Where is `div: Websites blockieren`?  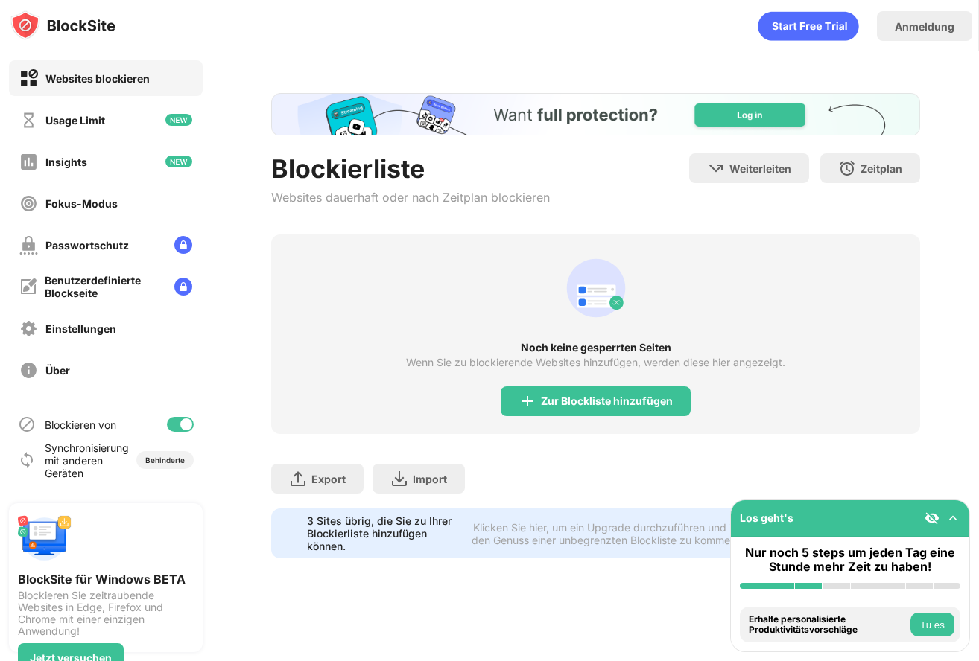
div: Websites blockieren is located at coordinates (98, 78).